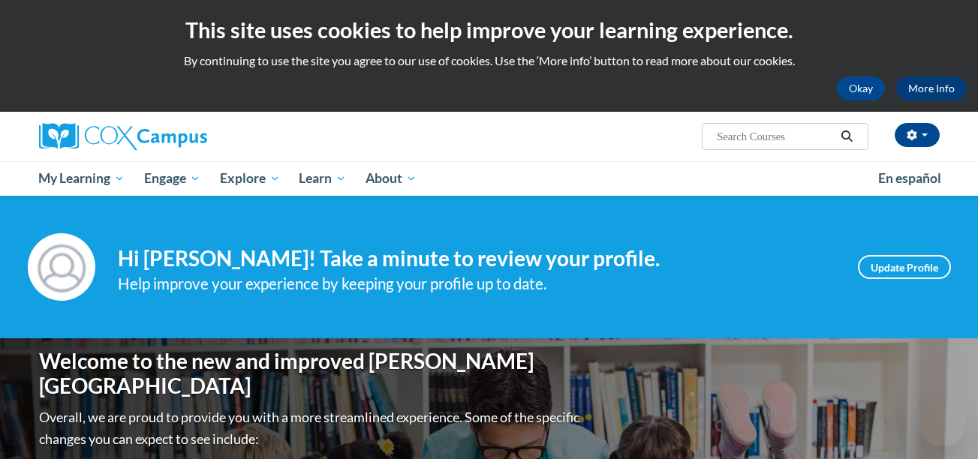  Describe the element at coordinates (250, 179) in the screenshot. I see `span: Explore` at that location.